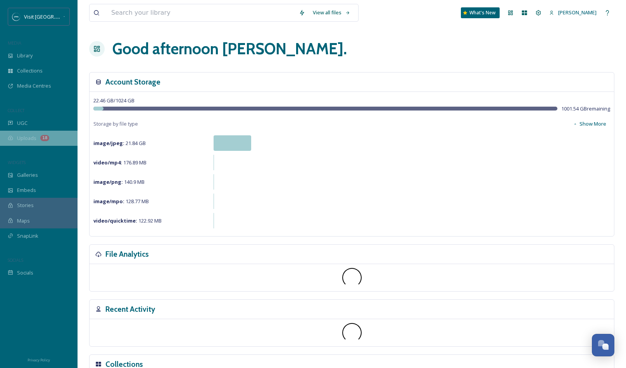 This screenshot has width=626, height=368. I want to click on span: Storage by file type, so click(115, 124).